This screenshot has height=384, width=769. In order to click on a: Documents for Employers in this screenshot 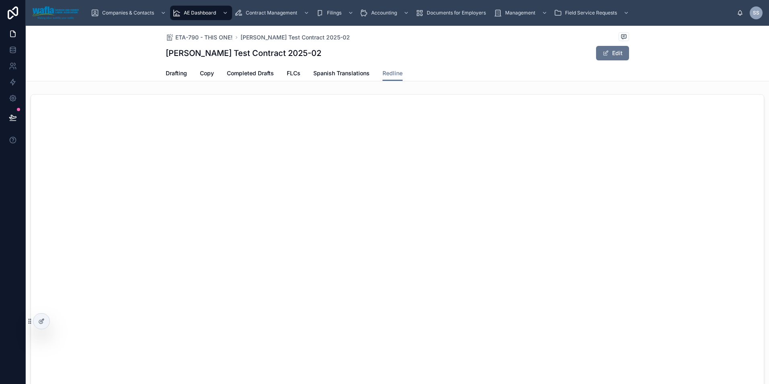, I will do `click(452, 13)`.